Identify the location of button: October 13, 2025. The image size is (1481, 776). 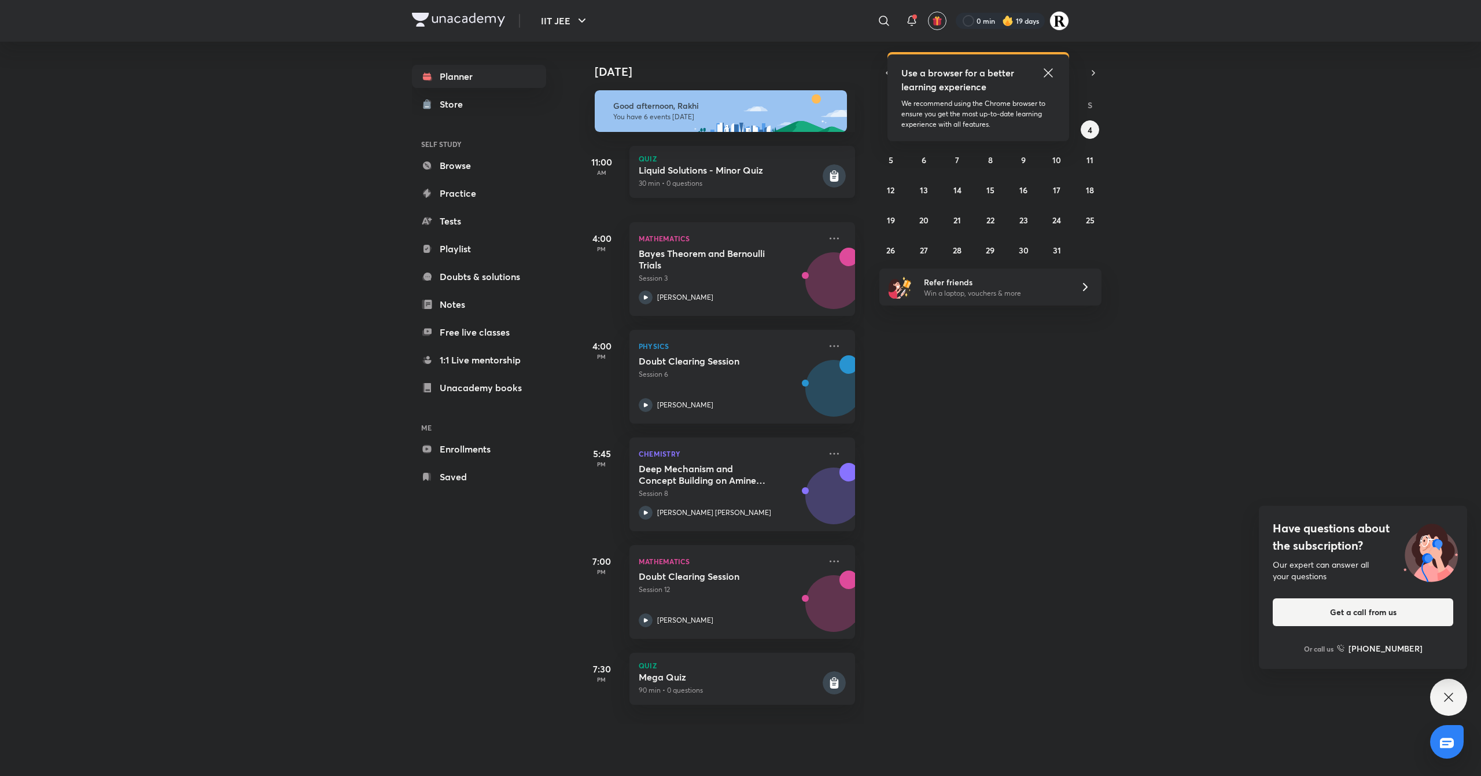
(924, 190).